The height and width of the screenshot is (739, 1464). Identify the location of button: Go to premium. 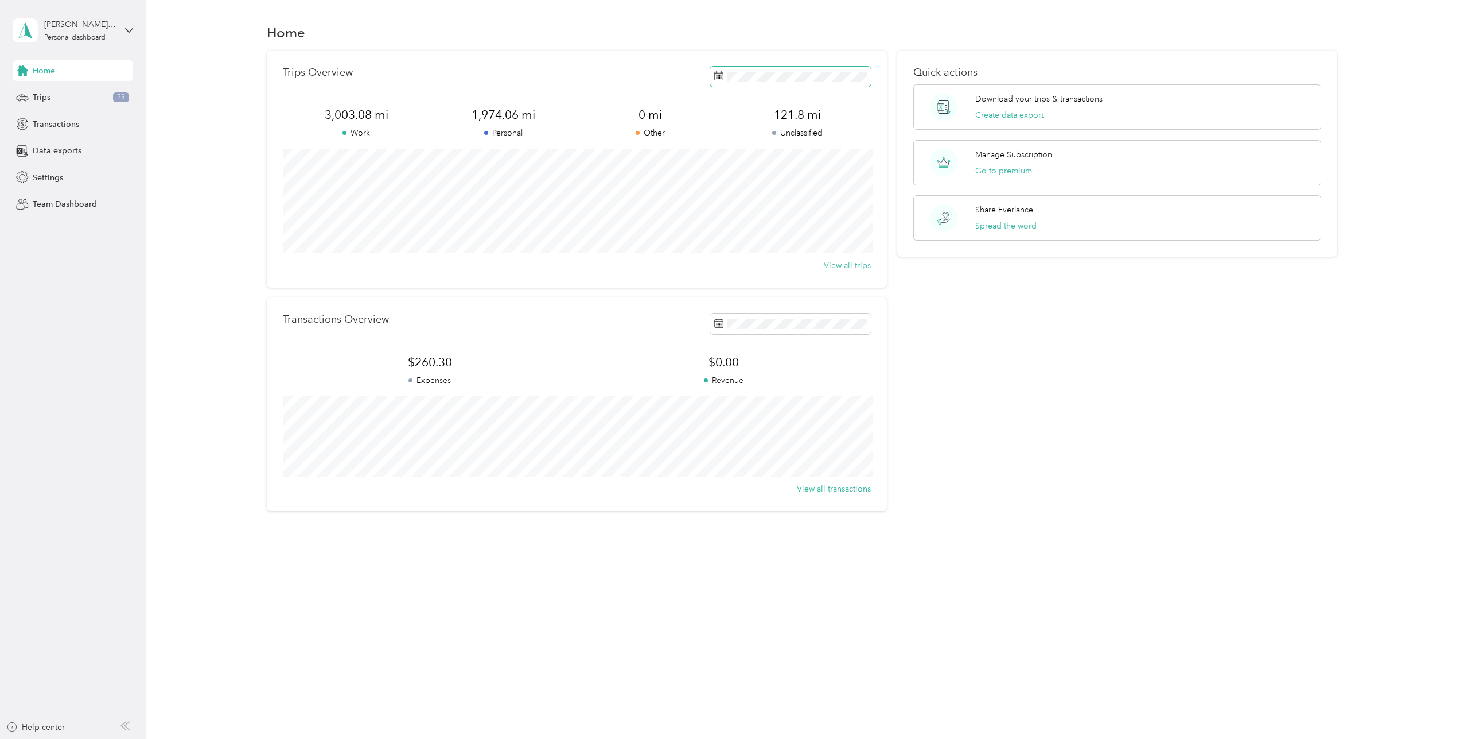
(1004, 170).